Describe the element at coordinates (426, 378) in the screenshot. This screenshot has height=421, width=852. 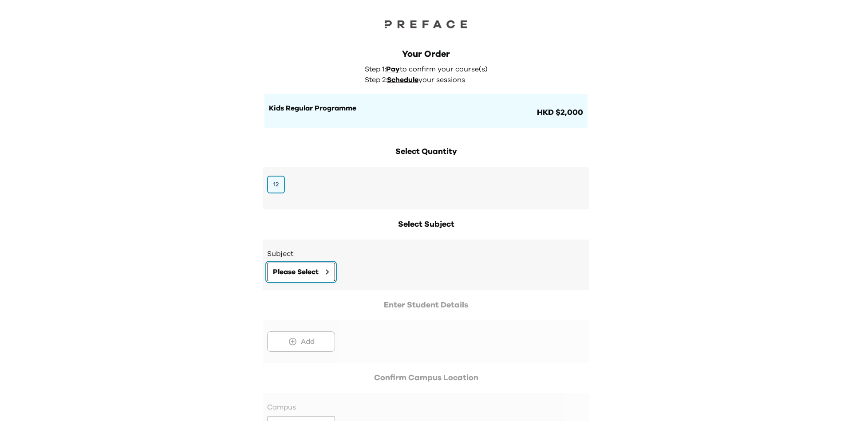
I see `h2: Confirm Campus Location` at that location.